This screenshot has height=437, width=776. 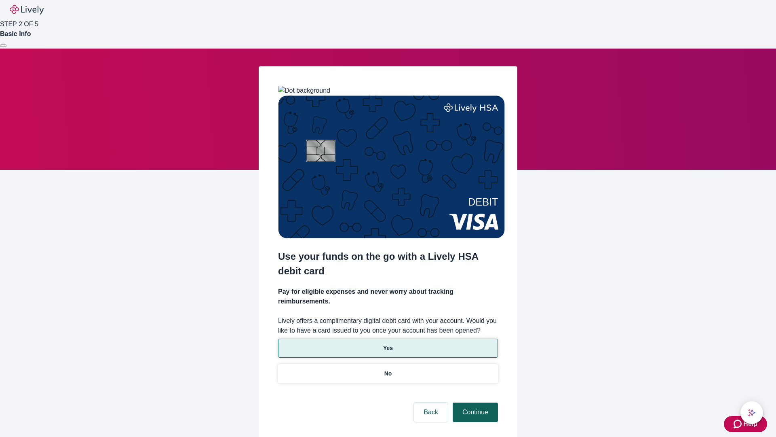 I want to click on button: Zendesk support iconHelp, so click(x=746, y=424).